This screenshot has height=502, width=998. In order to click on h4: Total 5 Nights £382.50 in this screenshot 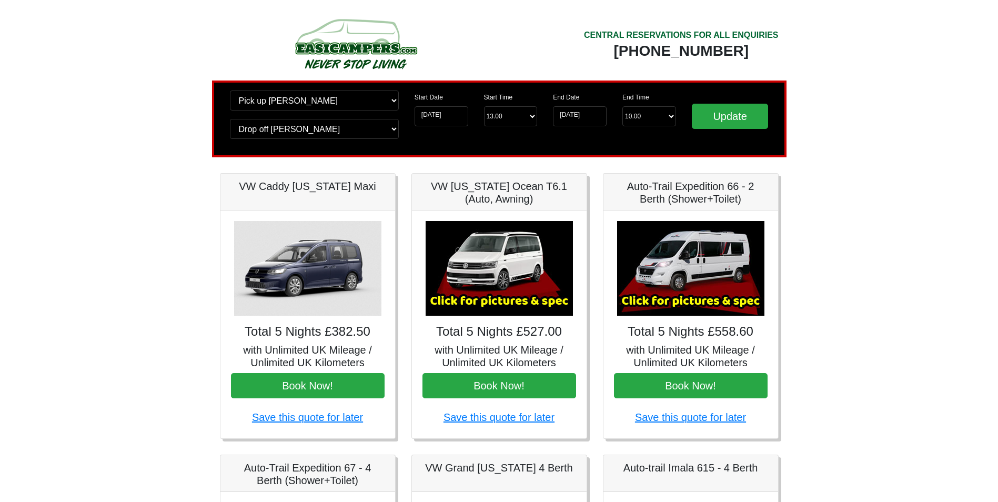, I will do `click(308, 331)`.